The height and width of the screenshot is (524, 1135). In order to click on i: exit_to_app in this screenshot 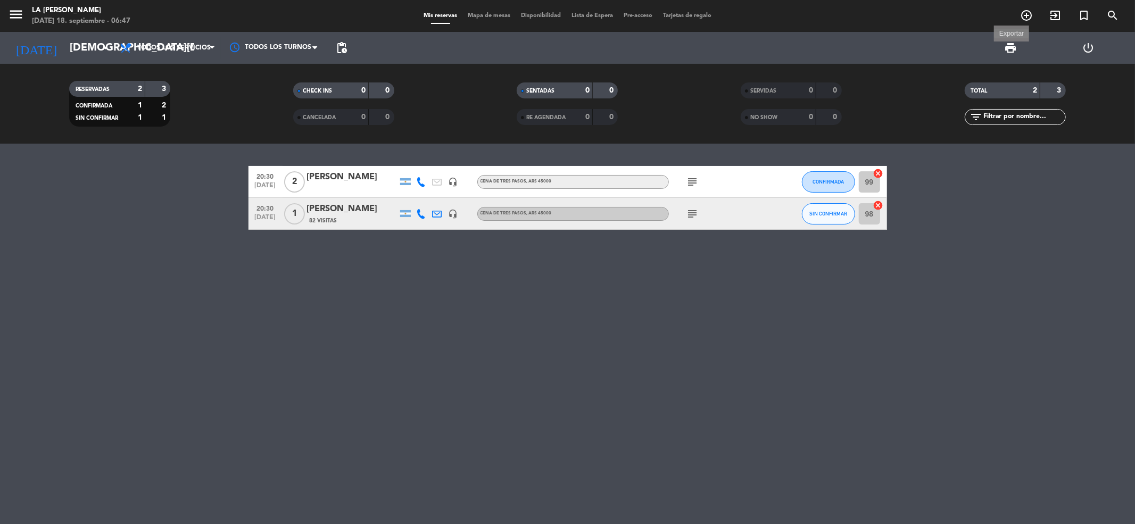, I will do `click(1055, 15)`.